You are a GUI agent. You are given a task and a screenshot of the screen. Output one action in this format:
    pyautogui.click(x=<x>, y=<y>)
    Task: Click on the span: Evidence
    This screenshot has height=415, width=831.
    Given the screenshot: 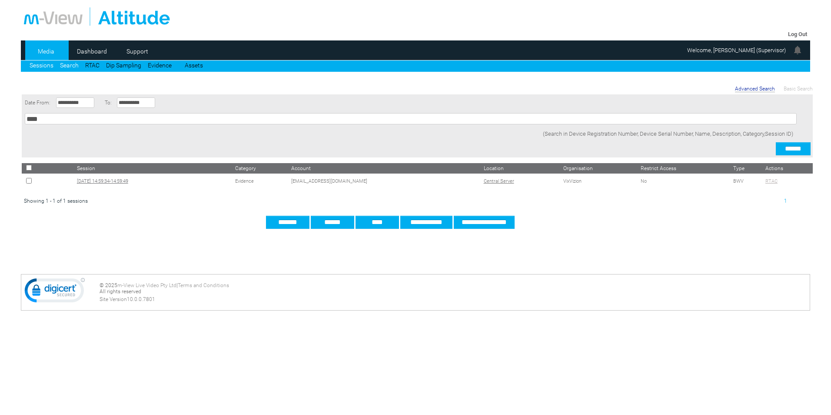 What is the action you would take?
    pyautogui.click(x=244, y=181)
    